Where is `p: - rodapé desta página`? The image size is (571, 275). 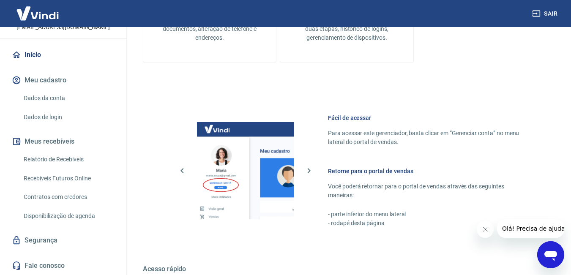
p: - rodapé desta página is located at coordinates (429, 223).